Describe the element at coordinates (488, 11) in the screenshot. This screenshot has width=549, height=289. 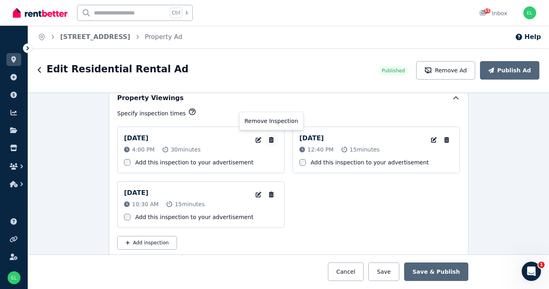
I see `span: 55` at that location.